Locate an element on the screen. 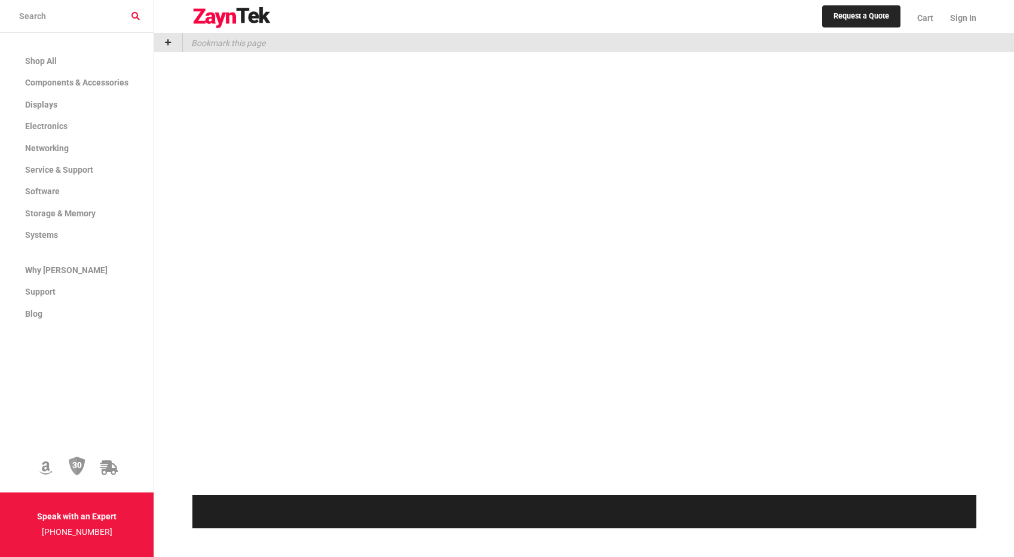 This screenshot has width=1014, height=557. span: Support is located at coordinates (40, 292).